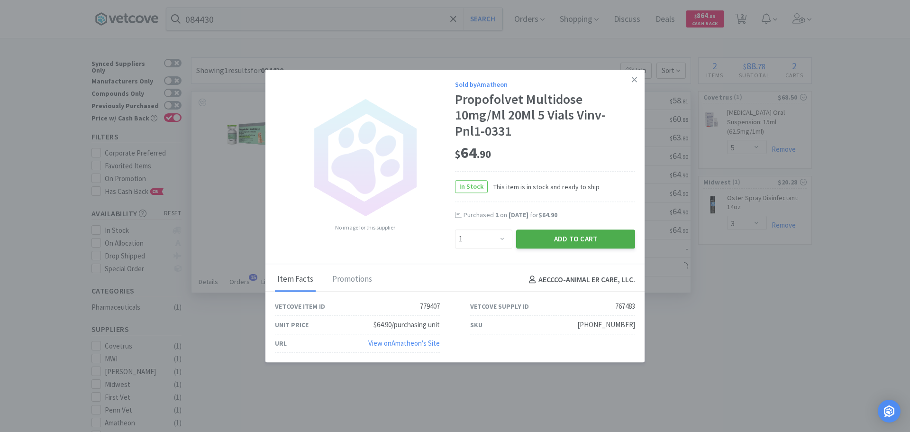  Describe the element at coordinates (497, 215) in the screenshot. I see `span: 1` at that location.